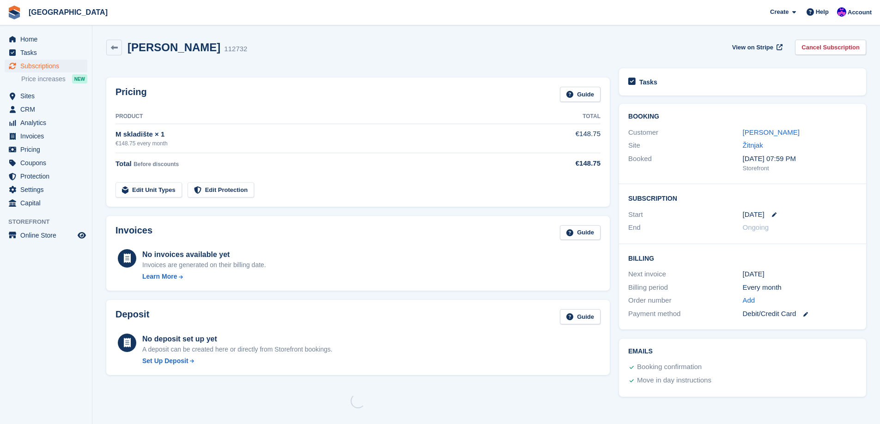  I want to click on span: Ongoing, so click(755, 227).